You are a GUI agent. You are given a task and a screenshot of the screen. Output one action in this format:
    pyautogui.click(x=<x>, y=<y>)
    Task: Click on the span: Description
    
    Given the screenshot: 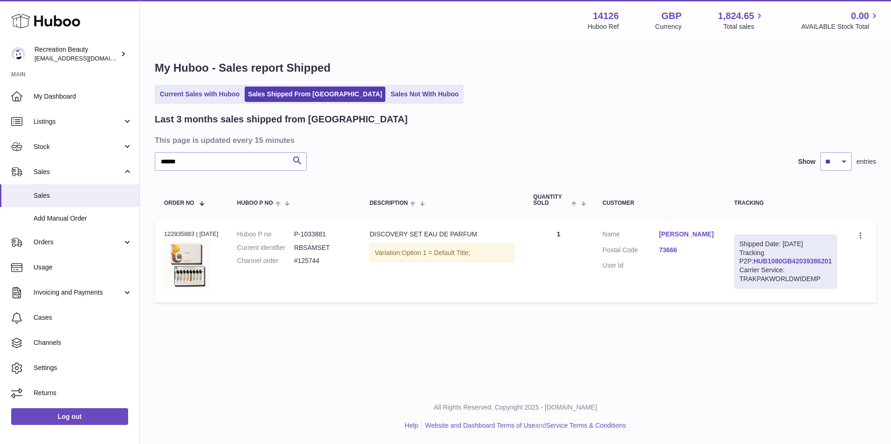 What is the action you would take?
    pyautogui.click(x=388, y=203)
    